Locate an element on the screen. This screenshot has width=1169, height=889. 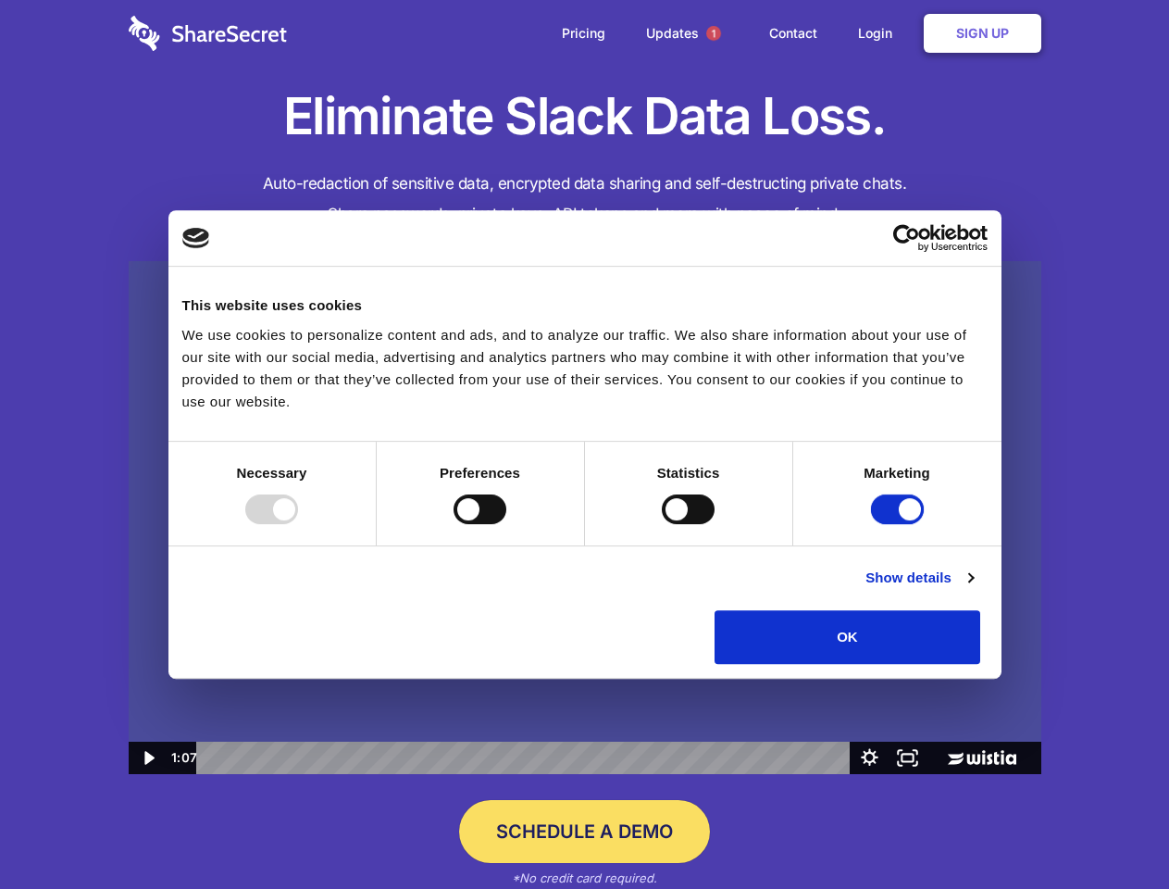
a: Schedule a Demo is located at coordinates (584, 831).